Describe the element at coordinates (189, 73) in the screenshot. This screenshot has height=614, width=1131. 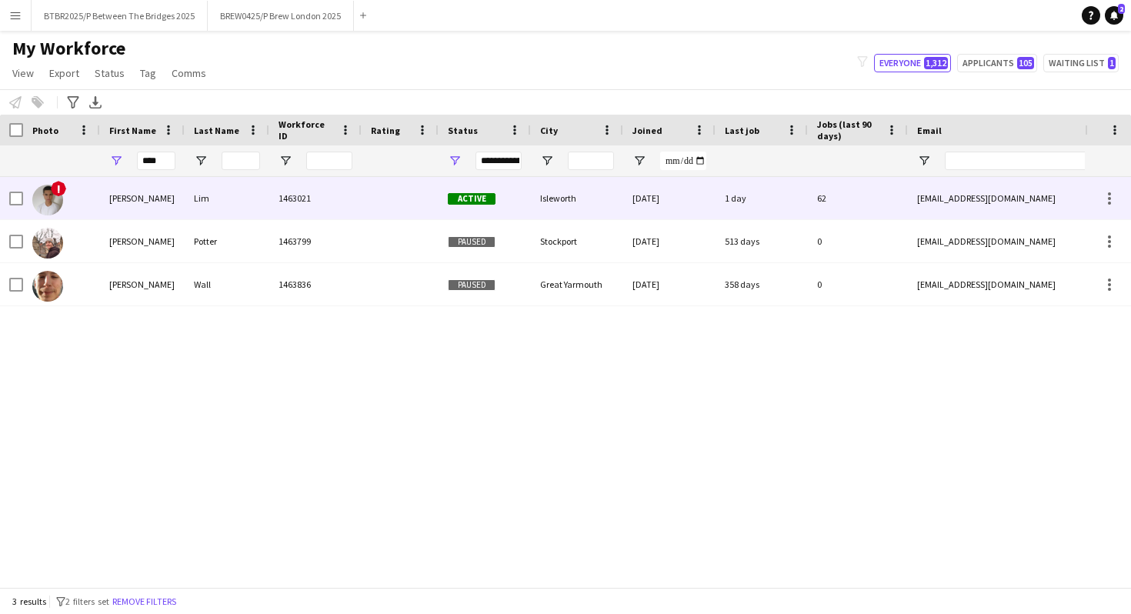
I see `a: Comms` at that location.